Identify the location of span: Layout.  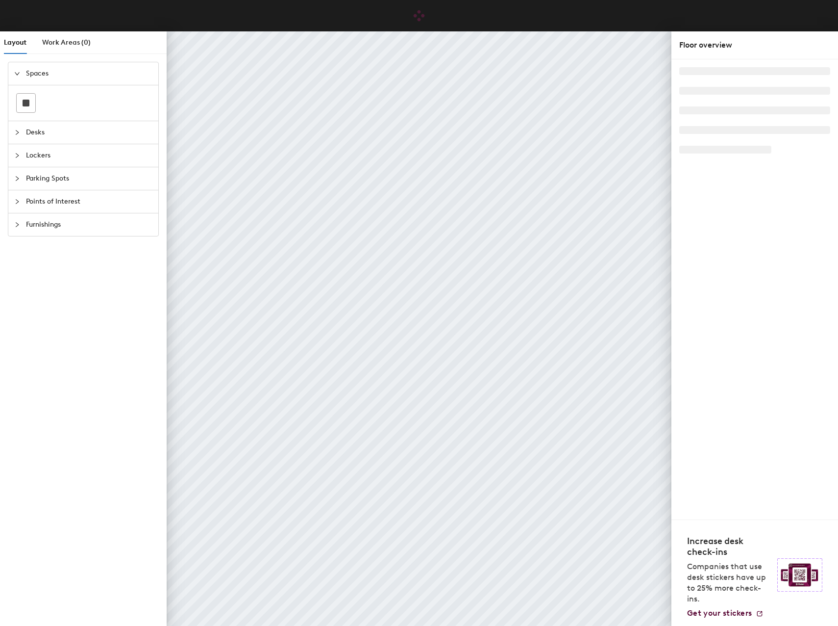
(15, 42).